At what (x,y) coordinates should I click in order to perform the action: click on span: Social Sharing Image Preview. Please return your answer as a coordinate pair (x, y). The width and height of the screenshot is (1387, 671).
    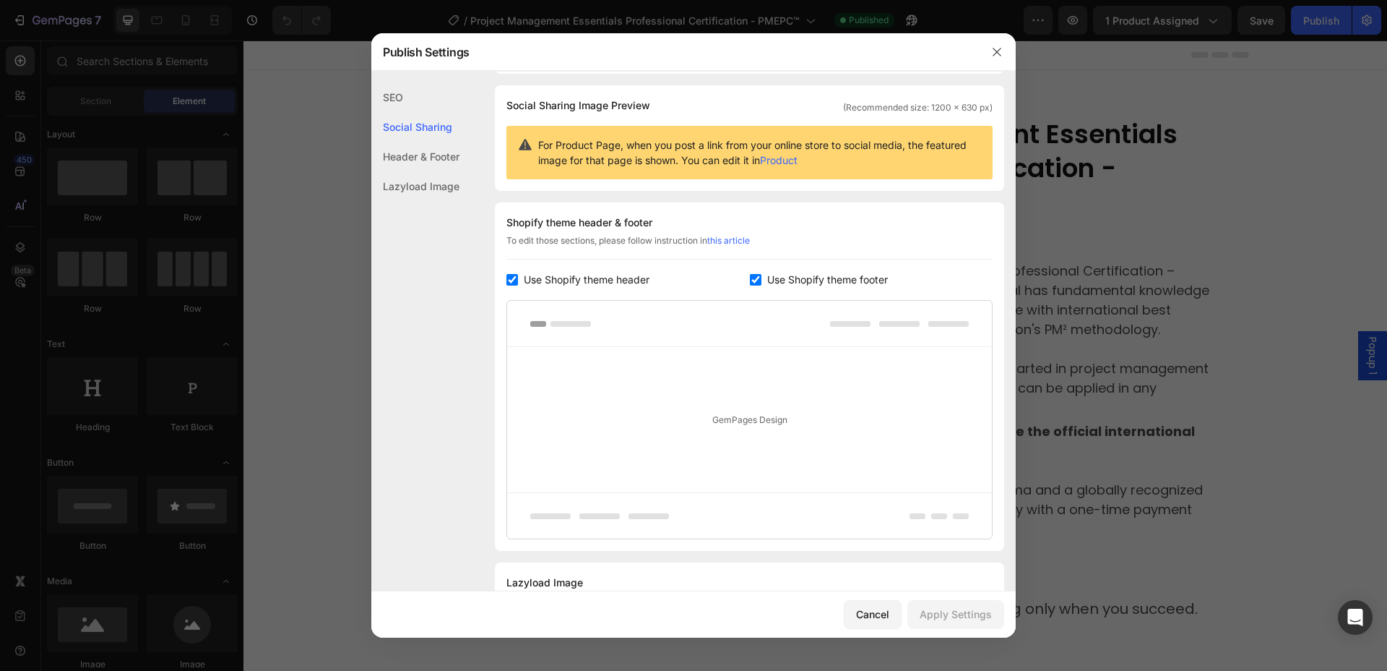
    Looking at the image, I should click on (578, 105).